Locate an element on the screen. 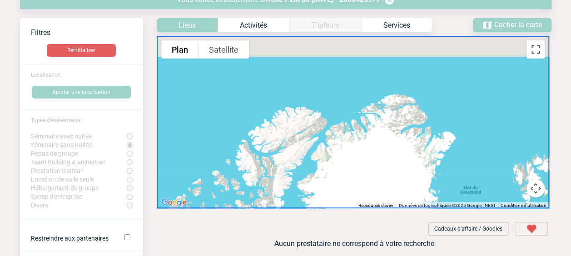  label: Divers is located at coordinates (79, 205).